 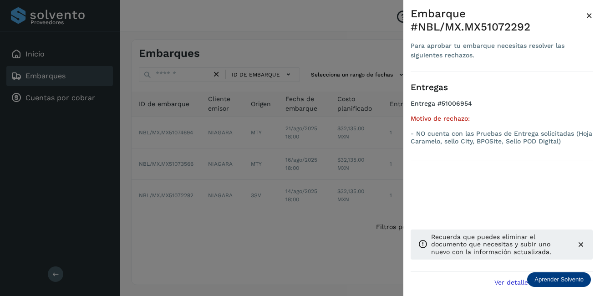 I want to click on h5: Motivo de rechazo:, so click(x=502, y=118).